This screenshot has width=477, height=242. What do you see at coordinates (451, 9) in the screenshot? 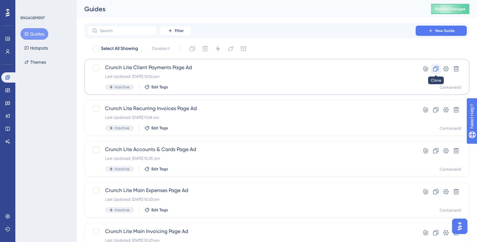
I see `button: Publish Changes` at bounding box center [451, 9].